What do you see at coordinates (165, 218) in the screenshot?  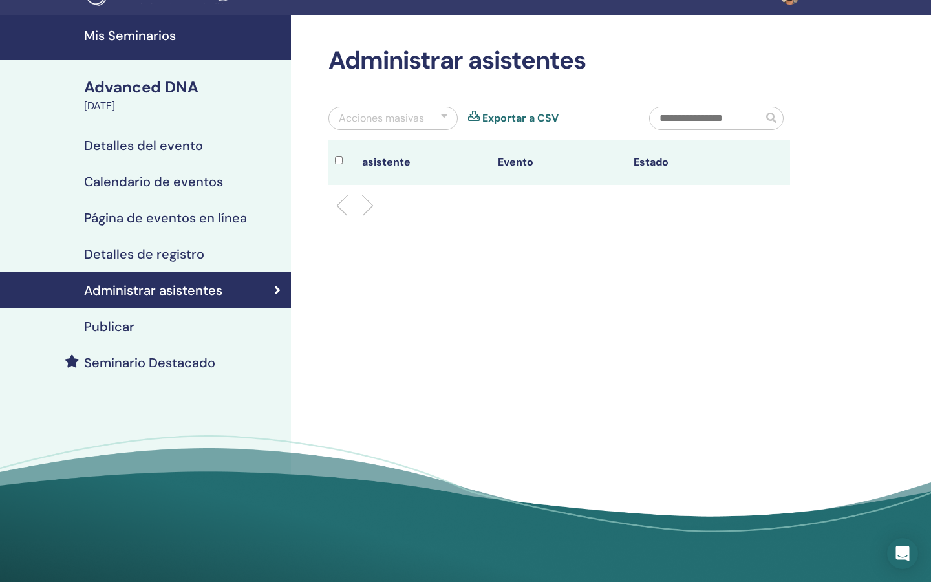 I see `h4: Página de eventos en línea` at bounding box center [165, 218].